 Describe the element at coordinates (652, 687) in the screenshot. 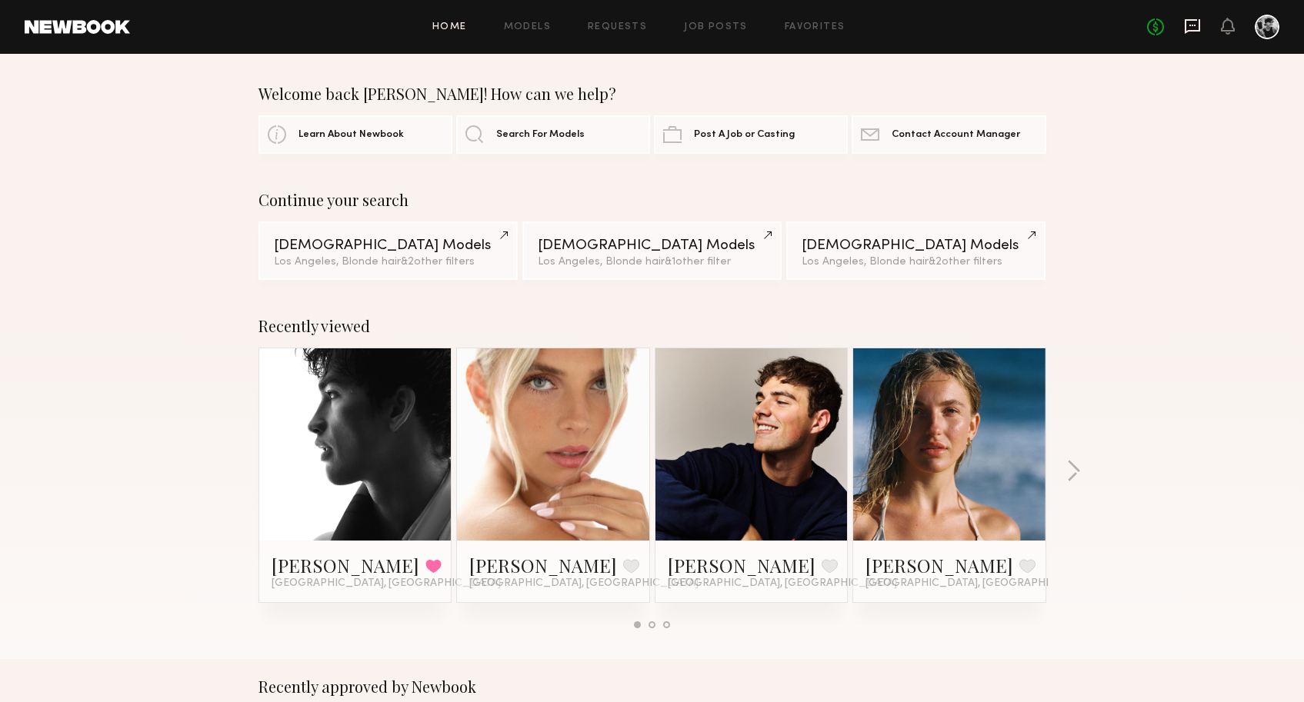

I see `div: Recently approved by Newbook` at that location.